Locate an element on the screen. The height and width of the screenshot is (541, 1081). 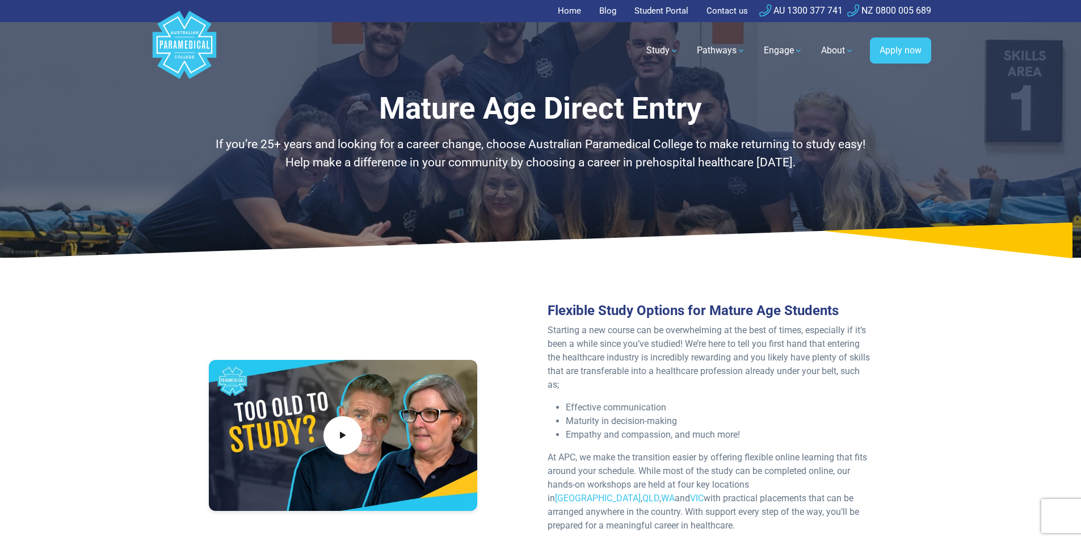
a: WA is located at coordinates (668, 498).